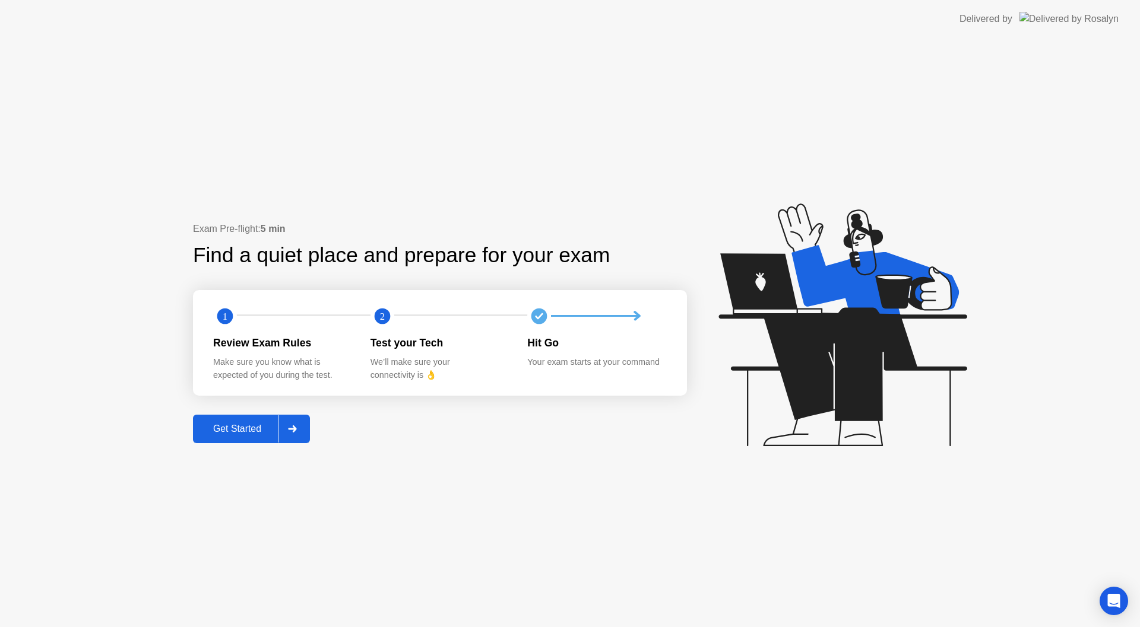 Image resolution: width=1140 pixels, height=627 pixels. I want to click on div: Exam Pre-flight:, so click(440, 229).